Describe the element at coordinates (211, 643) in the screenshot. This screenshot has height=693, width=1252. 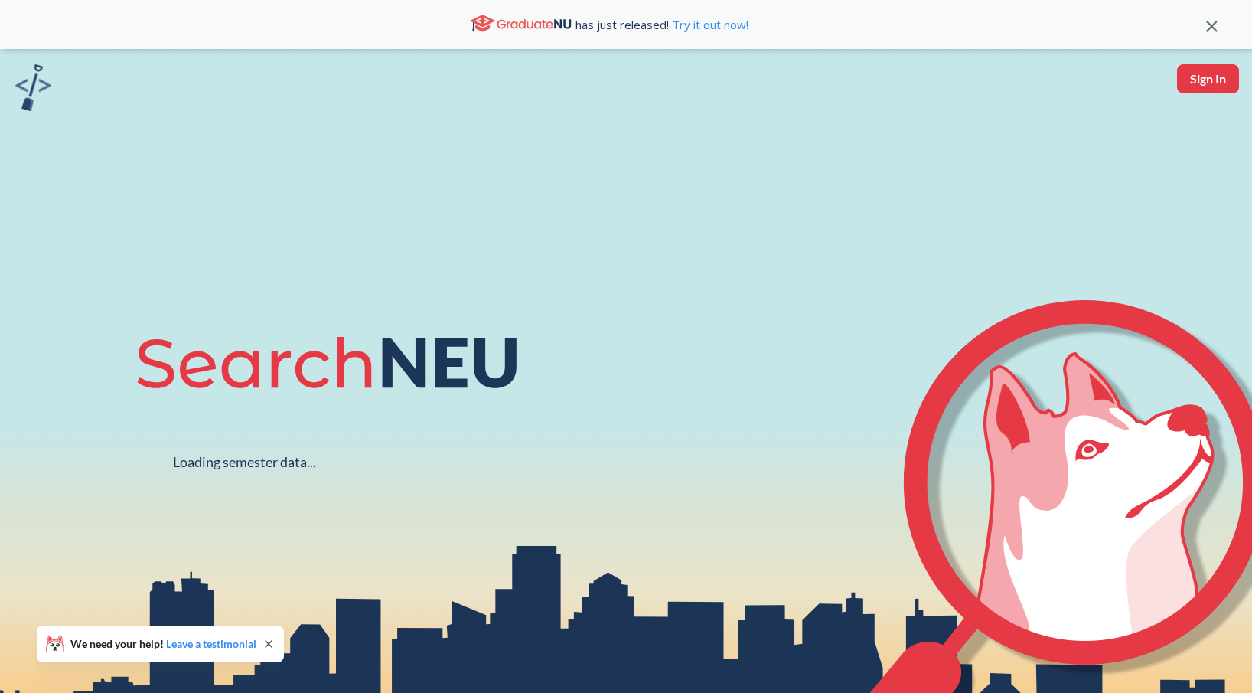
I see `a: Leave a testimonial` at that location.